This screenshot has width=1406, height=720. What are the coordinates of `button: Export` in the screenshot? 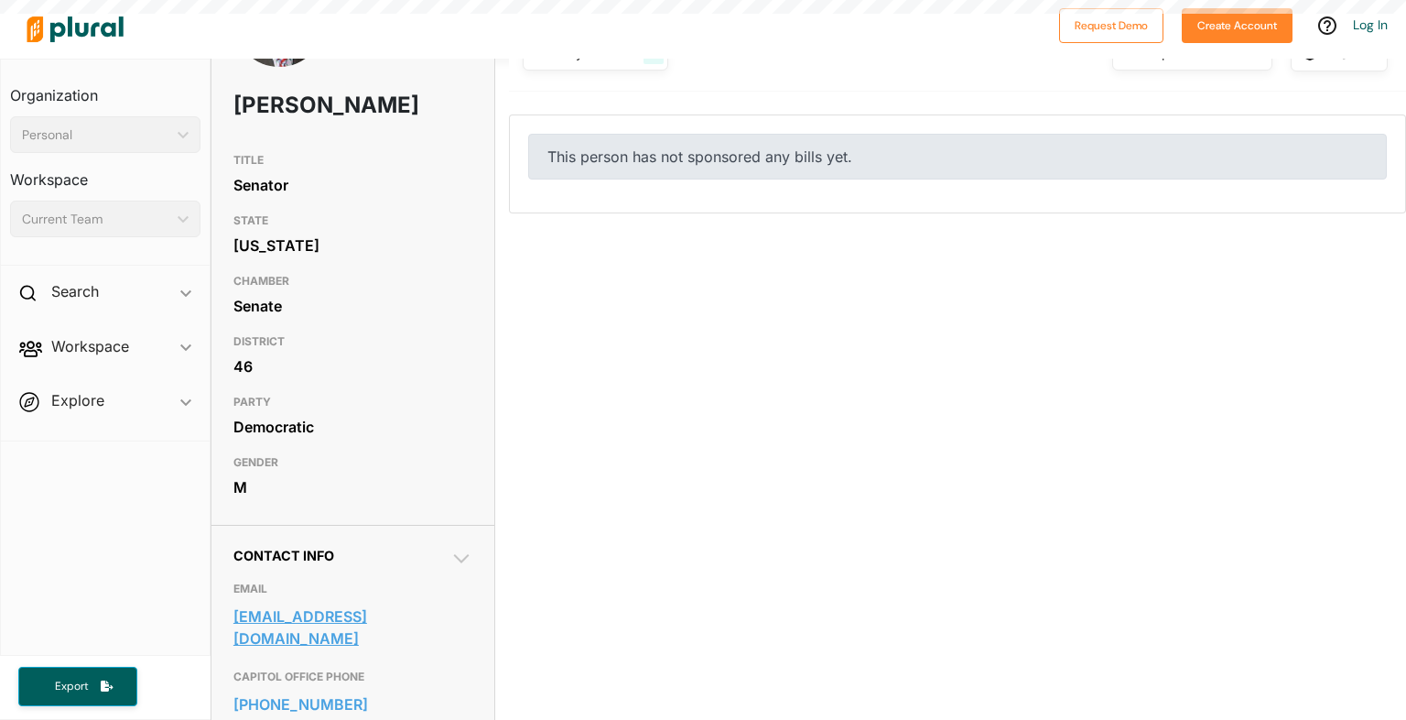 It's located at (78, 686).